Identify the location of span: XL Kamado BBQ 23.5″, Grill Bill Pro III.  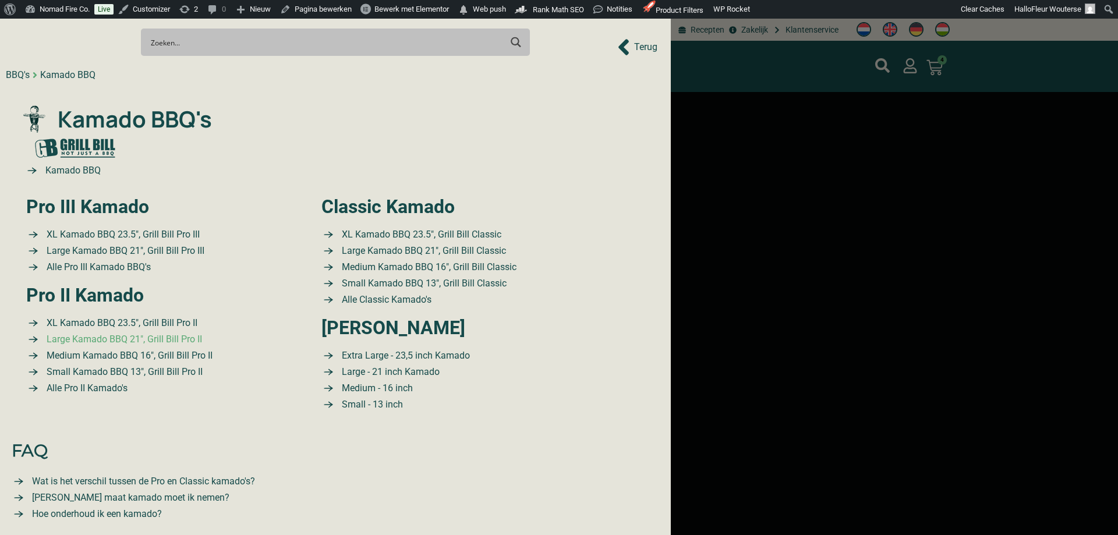
(122, 235).